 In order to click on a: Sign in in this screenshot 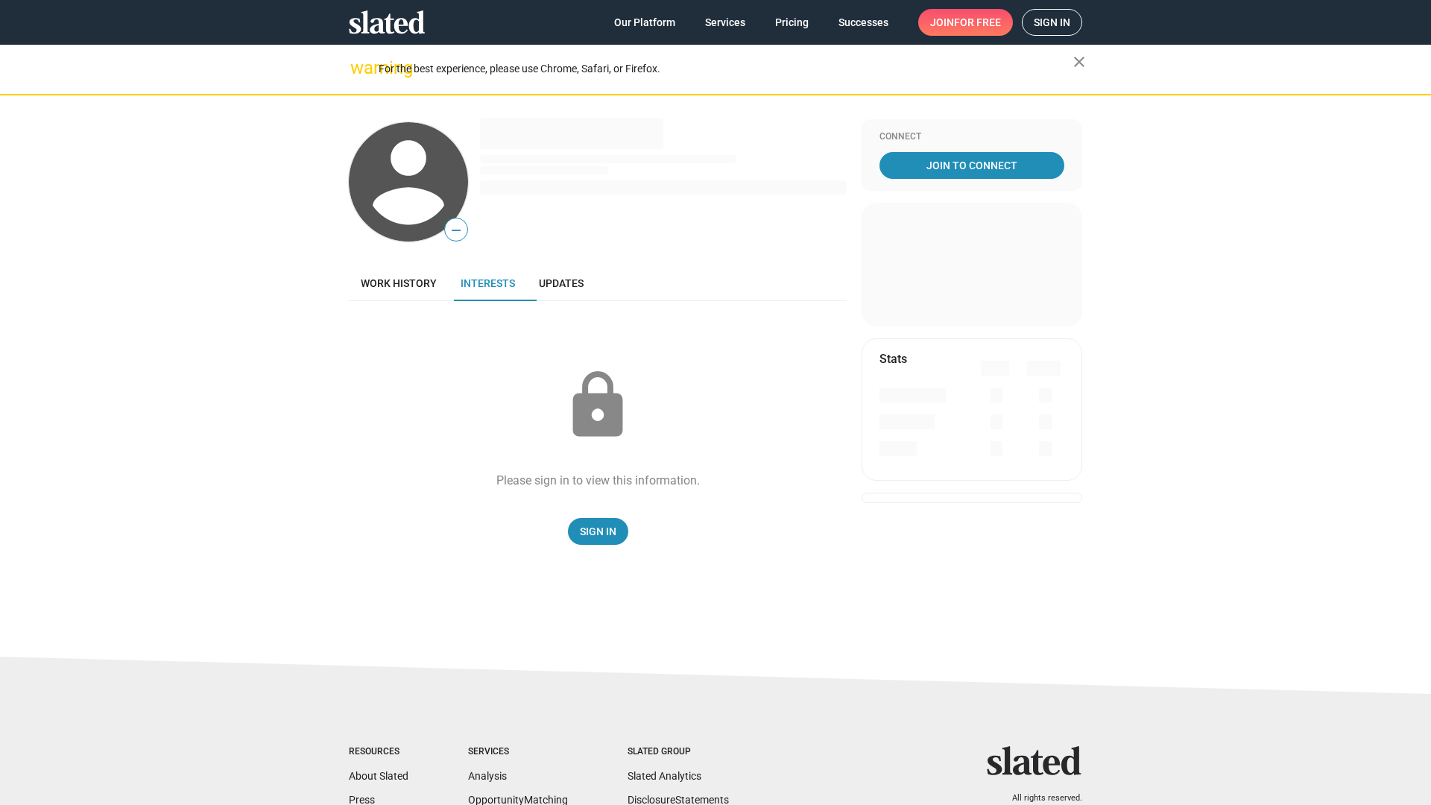, I will do `click(1052, 22)`.